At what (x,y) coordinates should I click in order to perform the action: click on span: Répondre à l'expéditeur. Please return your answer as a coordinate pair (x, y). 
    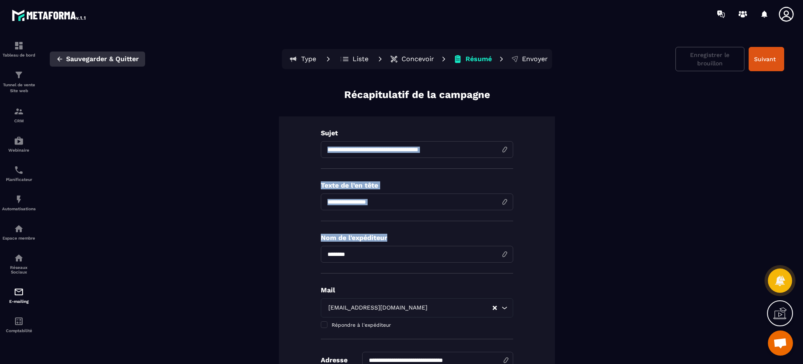
    Looking at the image, I should click on (361, 325).